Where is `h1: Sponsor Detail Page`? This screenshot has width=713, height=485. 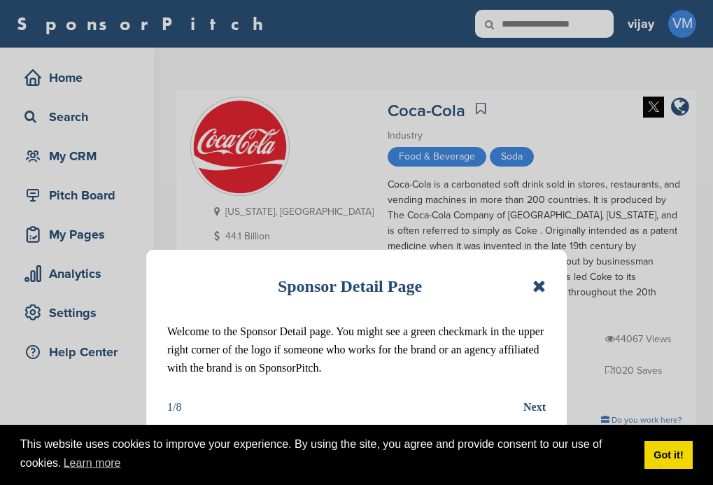
h1: Sponsor Detail Page is located at coordinates (350, 286).